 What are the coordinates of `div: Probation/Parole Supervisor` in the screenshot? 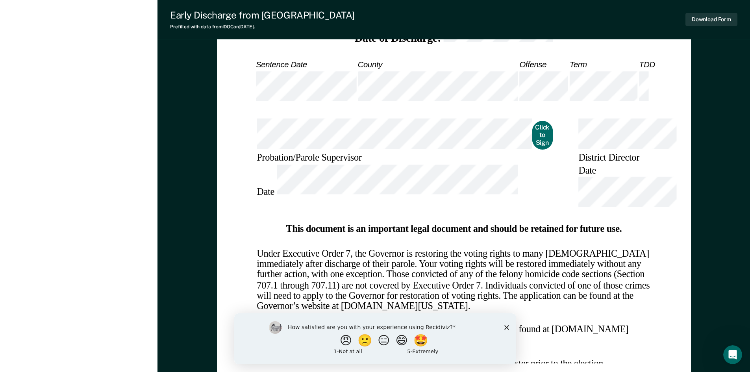 It's located at (405, 159).